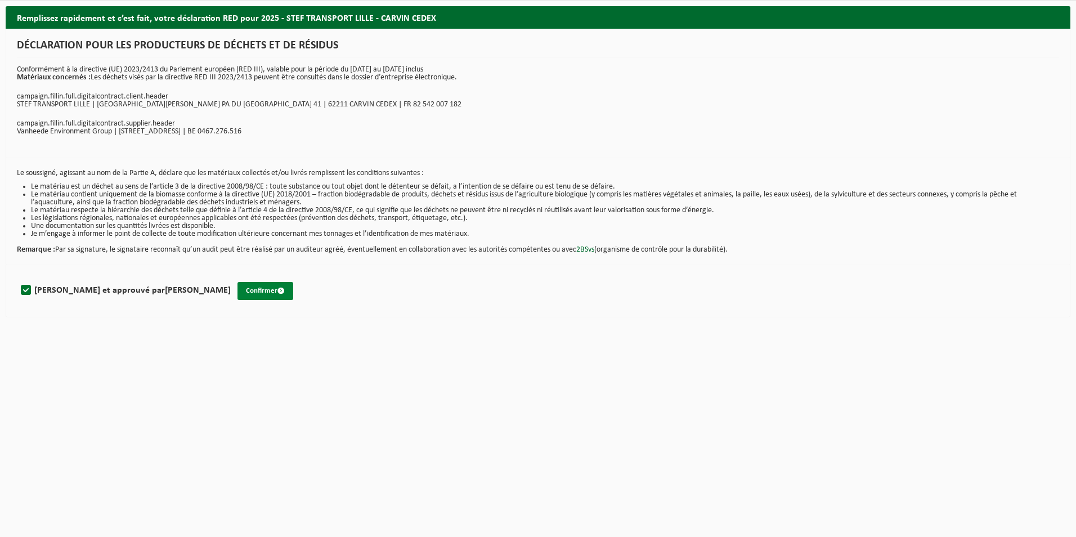 This screenshot has width=1076, height=537. What do you see at coordinates (545, 226) in the screenshot?
I see `li: Une documentation sur les quantités livrées est disponible.` at bounding box center [545, 226].